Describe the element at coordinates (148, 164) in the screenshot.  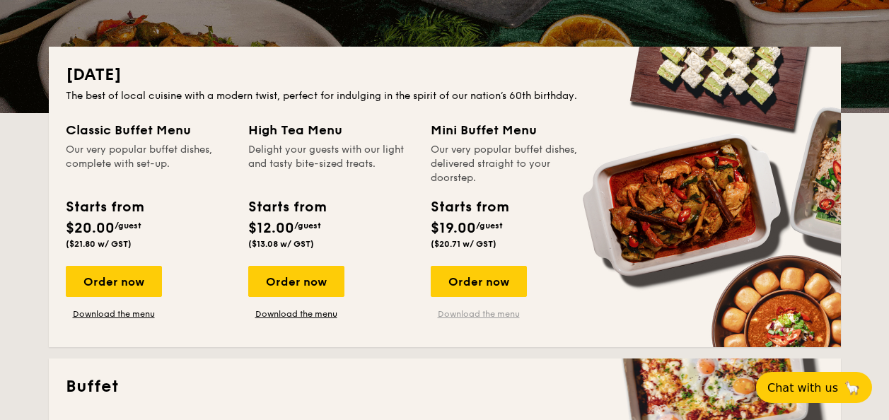
I see `div: Our very popular buffet dishes, complete with set-up.` at that location.